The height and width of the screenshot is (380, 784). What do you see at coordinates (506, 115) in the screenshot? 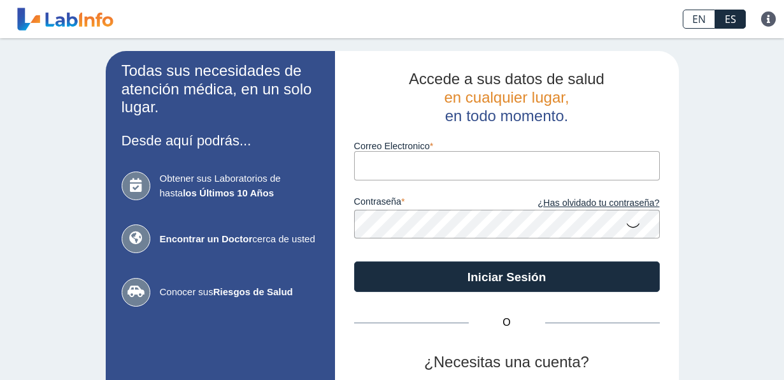
I see `span: en todo momento.` at bounding box center [506, 115].